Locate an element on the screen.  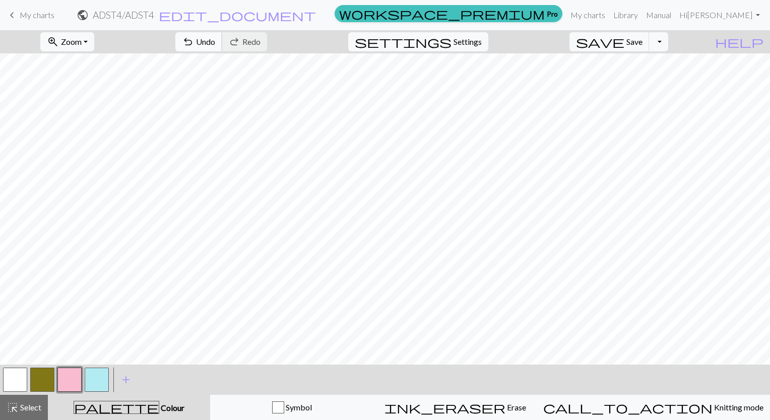
span: add is located at coordinates (126, 380).